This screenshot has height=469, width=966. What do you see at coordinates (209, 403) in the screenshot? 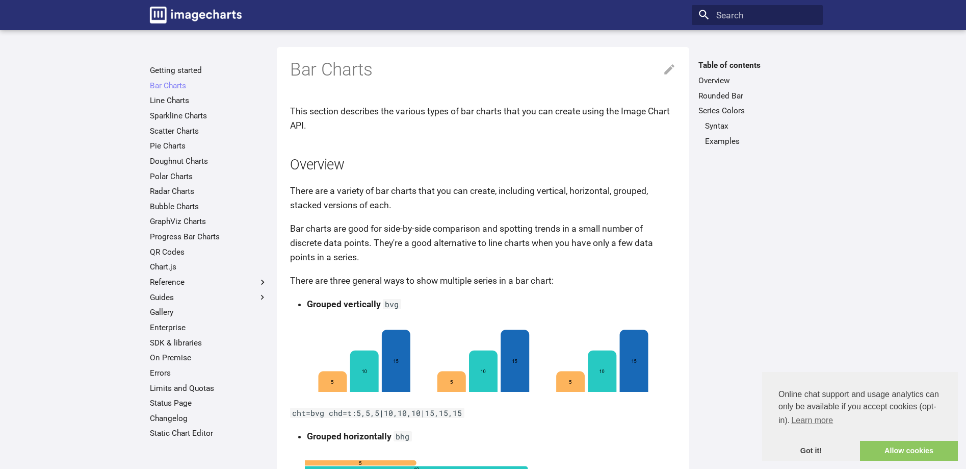
I see `a: Status Page` at bounding box center [209, 403].